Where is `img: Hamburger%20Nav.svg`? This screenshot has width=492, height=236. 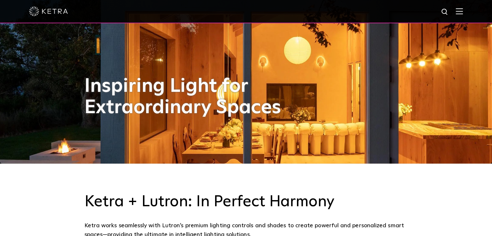 img: Hamburger%20Nav.svg is located at coordinates (460, 11).